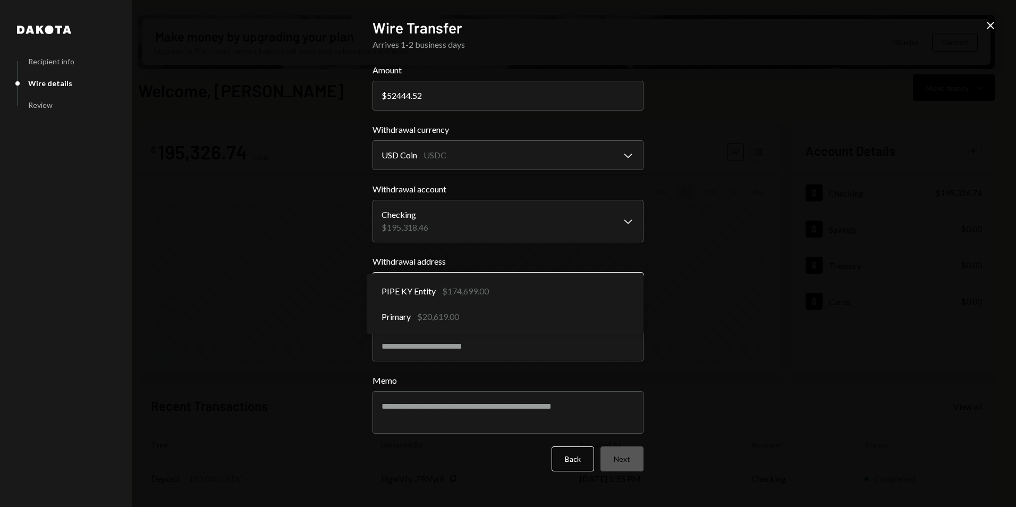 The image size is (1016, 507). What do you see at coordinates (435, 155) in the screenshot?
I see `div: USDC` at bounding box center [435, 155].